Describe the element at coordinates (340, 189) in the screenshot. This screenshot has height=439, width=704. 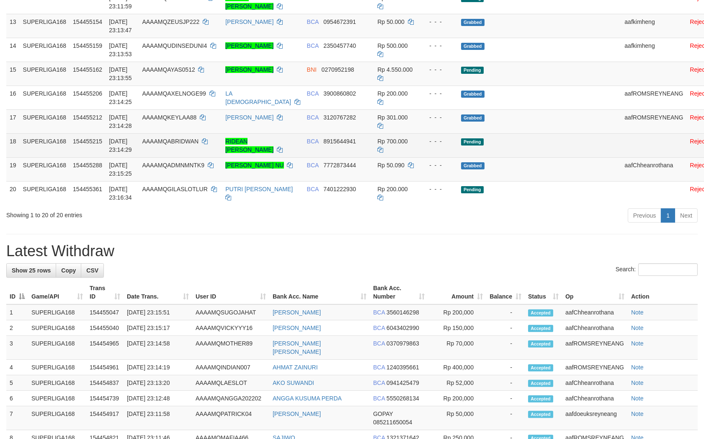
I see `span: Copy 7401222930 to clipboard` at that location.